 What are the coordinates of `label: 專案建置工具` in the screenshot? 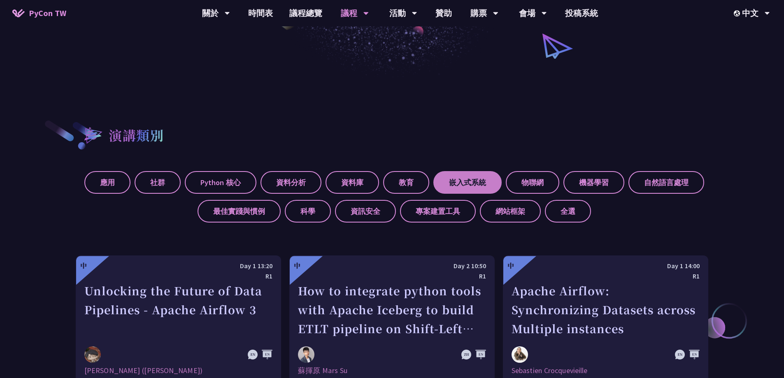 It's located at (438, 211).